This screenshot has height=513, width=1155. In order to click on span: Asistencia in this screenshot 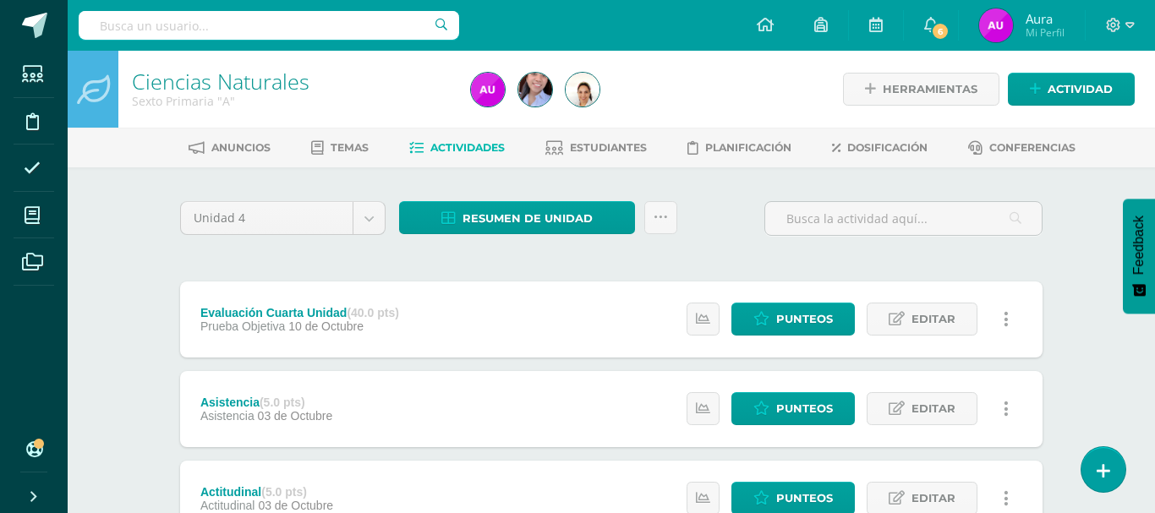, I will do `click(227, 416)`.